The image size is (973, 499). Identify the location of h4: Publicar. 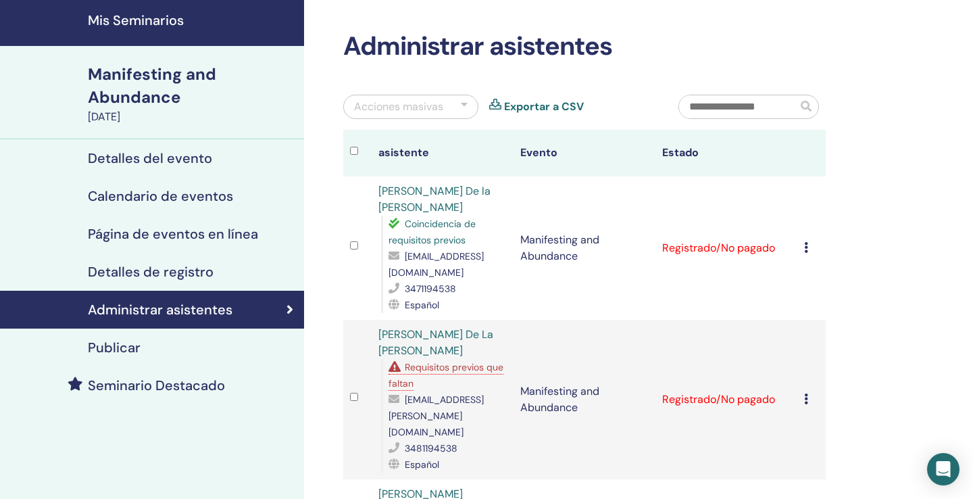
(114, 347).